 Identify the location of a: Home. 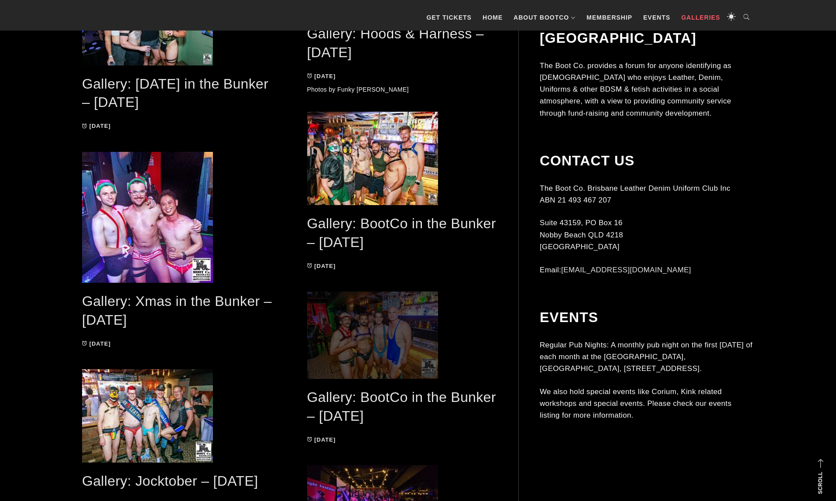
(492, 17).